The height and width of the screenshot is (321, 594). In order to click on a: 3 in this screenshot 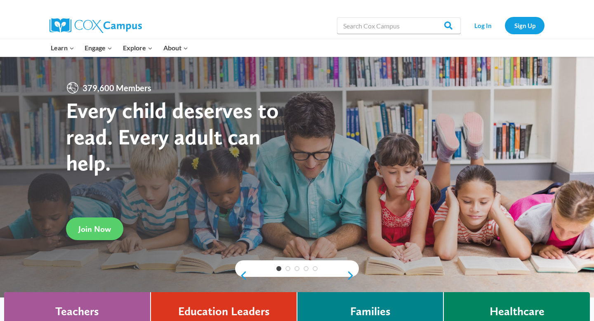, I will do `click(297, 269)`.